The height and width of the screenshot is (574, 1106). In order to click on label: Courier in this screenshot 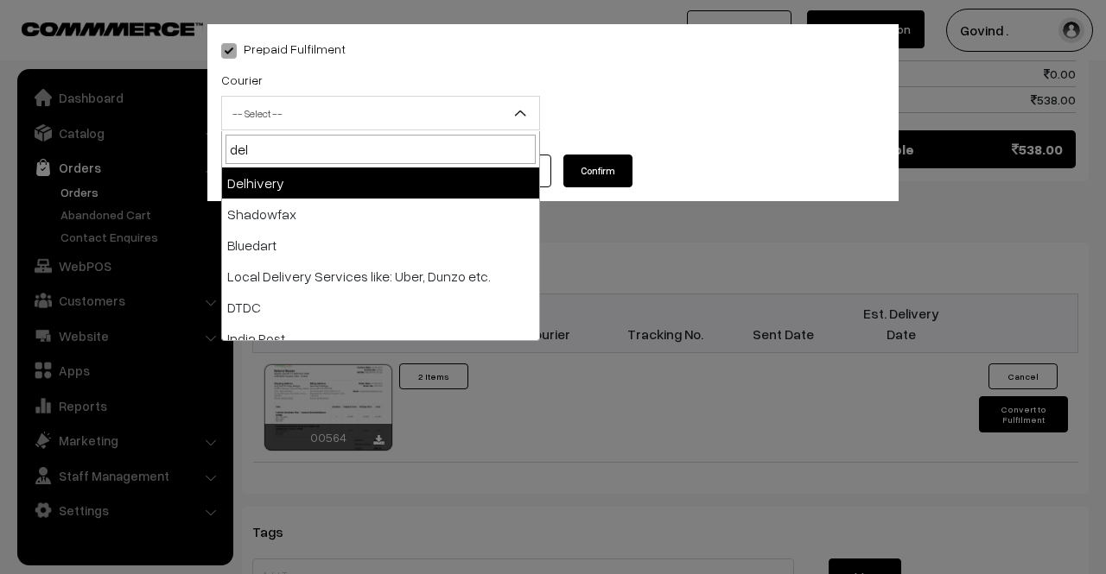, I will do `click(242, 79)`.